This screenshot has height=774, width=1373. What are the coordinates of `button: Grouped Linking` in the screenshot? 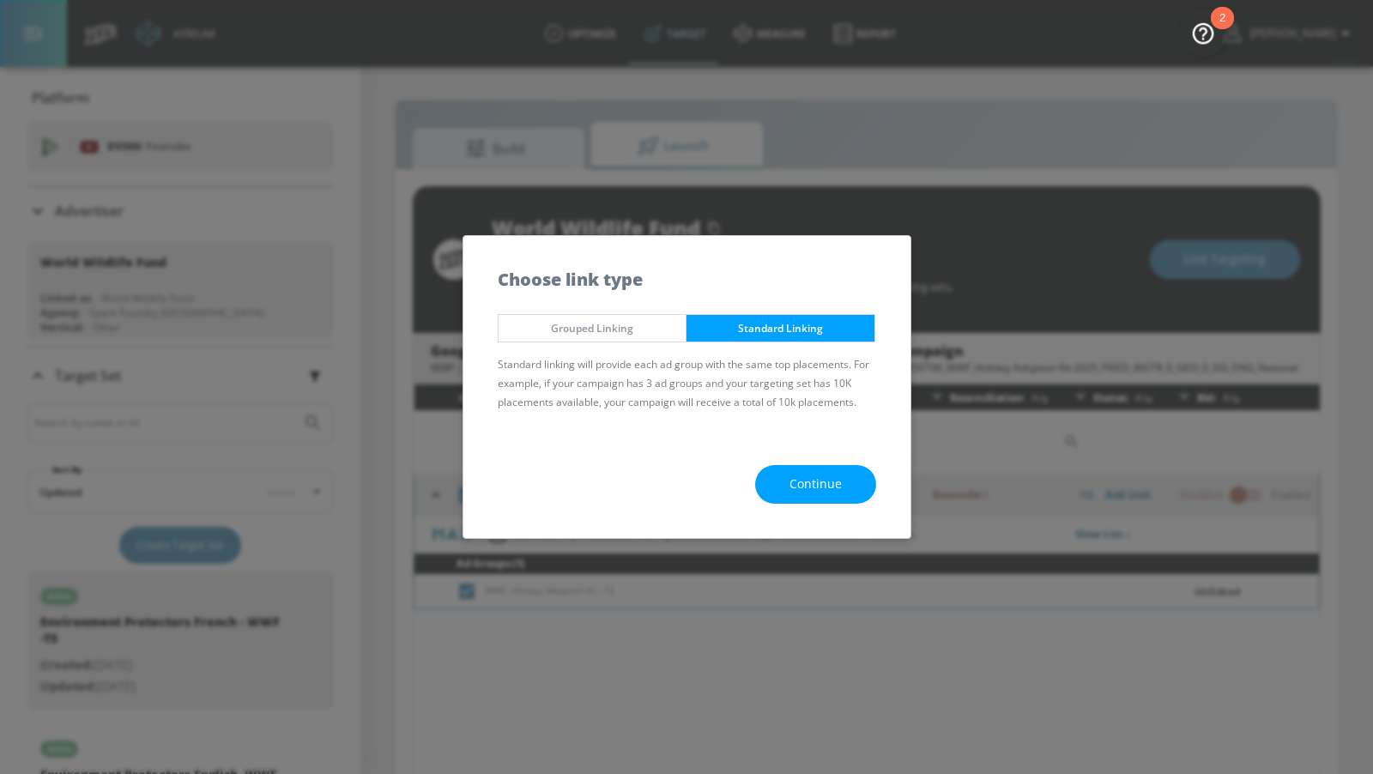 It's located at (592, 328).